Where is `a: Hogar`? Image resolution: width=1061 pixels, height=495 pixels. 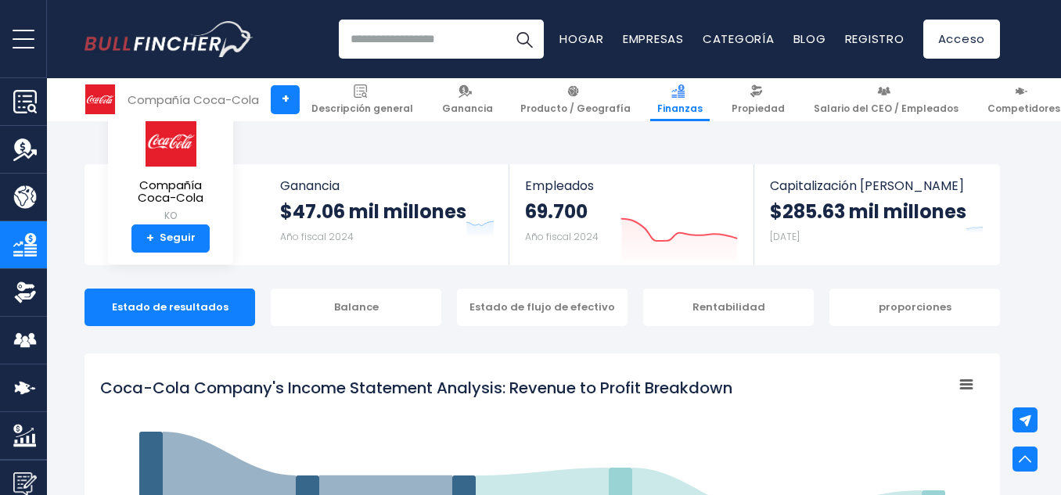
a: Hogar is located at coordinates (581, 38).